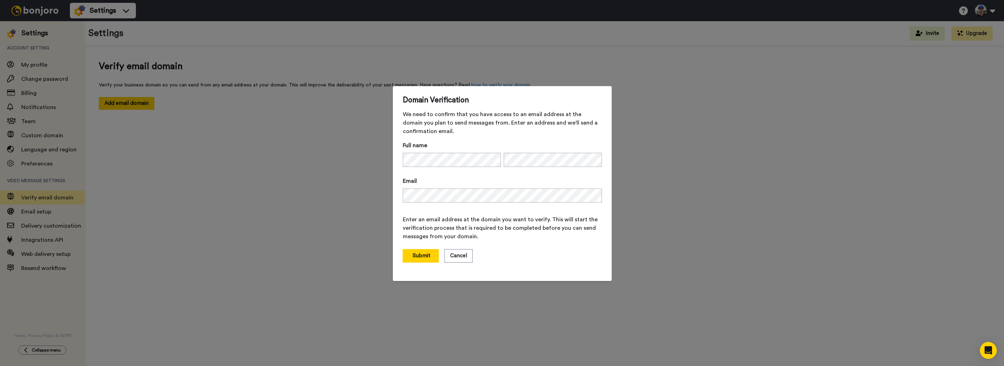 The image size is (1004, 366). I want to click on span: We need to confirm that you have access to an email address at the domain you plan to send messag..., so click(502, 123).